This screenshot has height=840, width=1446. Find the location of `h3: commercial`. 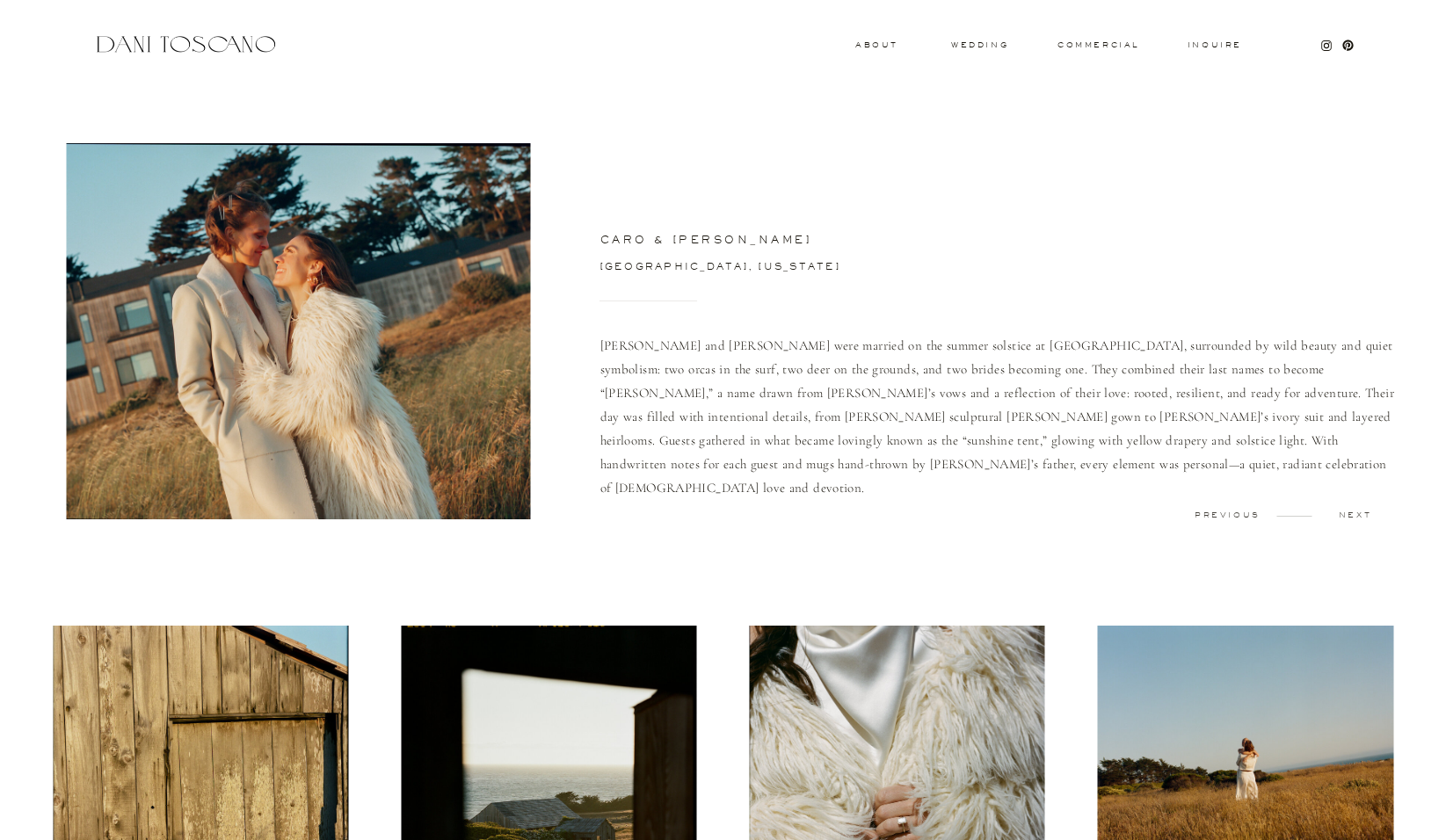

h3: commercial is located at coordinates (1099, 45).